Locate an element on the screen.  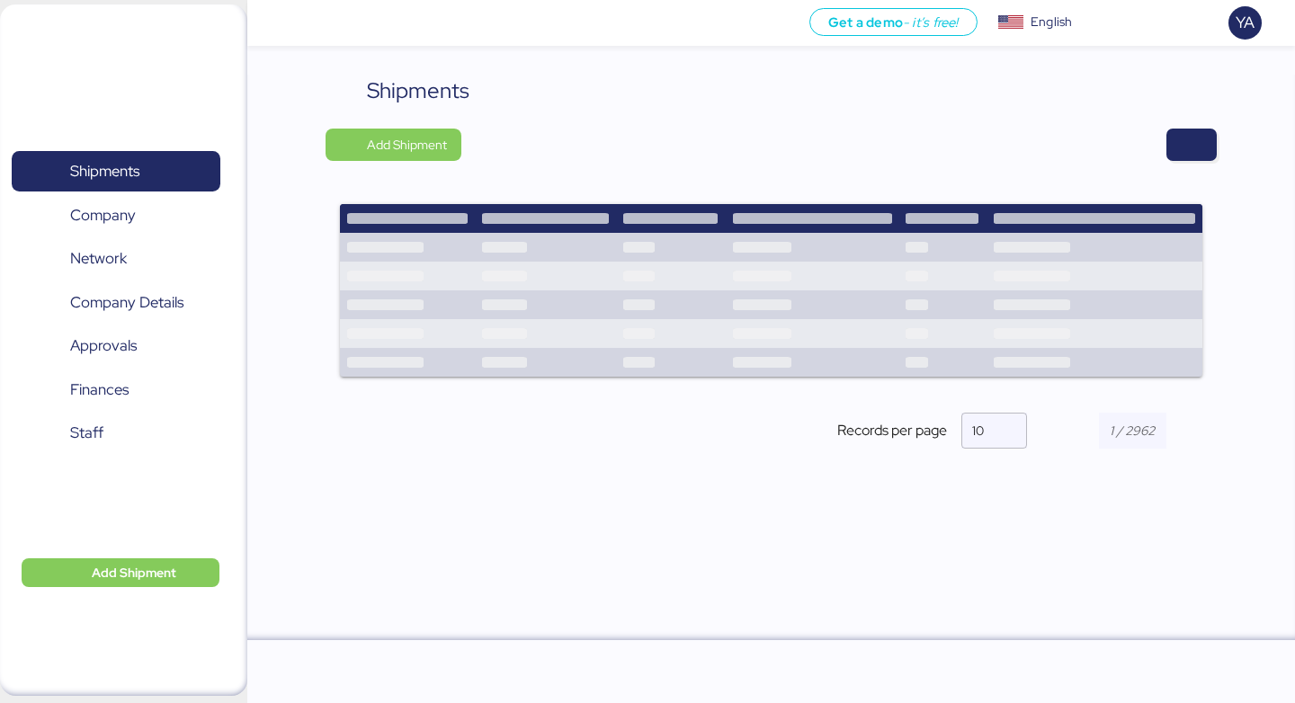
a: Staff is located at coordinates (116, 433).